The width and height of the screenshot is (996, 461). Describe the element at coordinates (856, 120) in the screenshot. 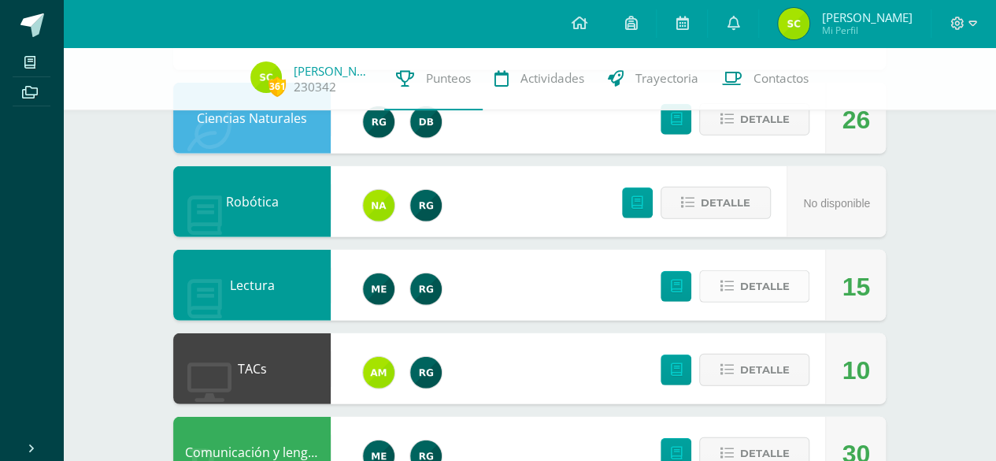

I see `div: 26` at that location.